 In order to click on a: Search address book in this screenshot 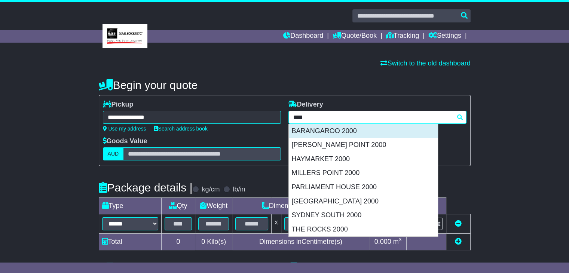, I will do `click(181, 129)`.